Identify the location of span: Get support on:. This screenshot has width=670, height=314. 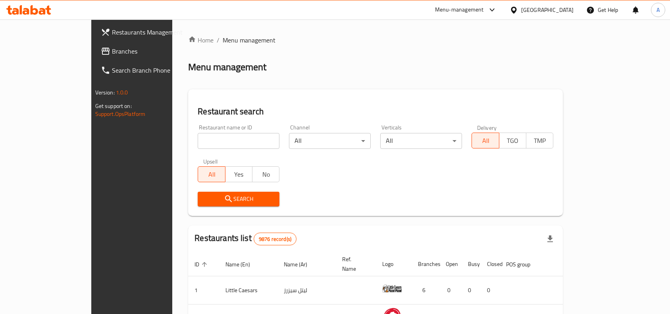
(114, 106).